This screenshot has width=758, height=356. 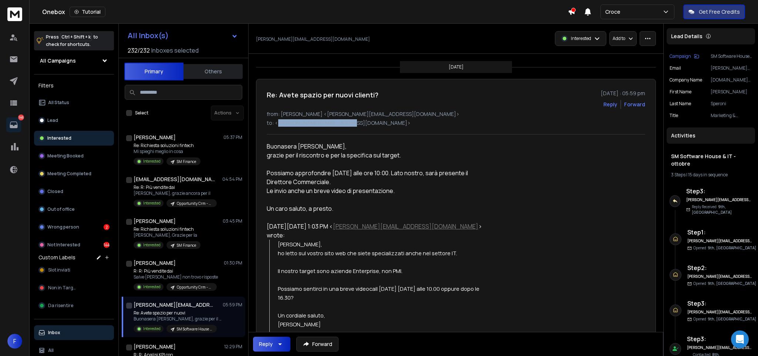 I want to click on h3: Inboxes selected, so click(x=175, y=50).